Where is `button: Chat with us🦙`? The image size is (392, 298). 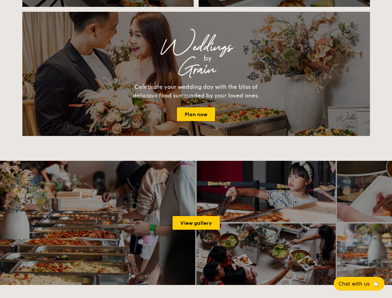 button: Chat with us🦙 is located at coordinates (359, 284).